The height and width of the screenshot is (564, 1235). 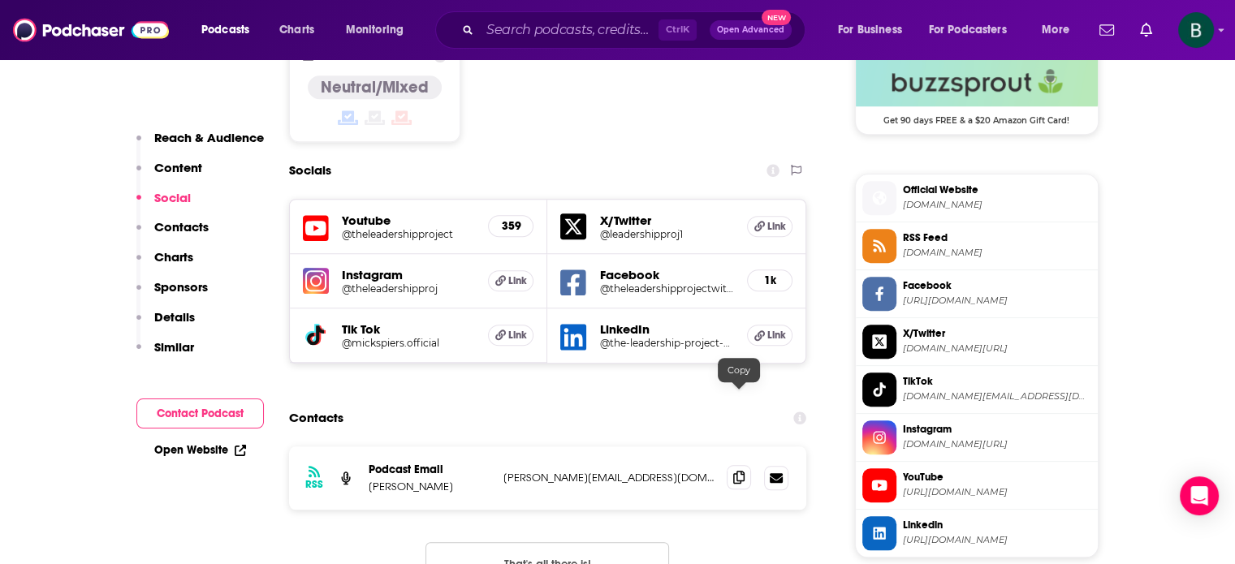 I want to click on button: Content, so click(x=169, y=175).